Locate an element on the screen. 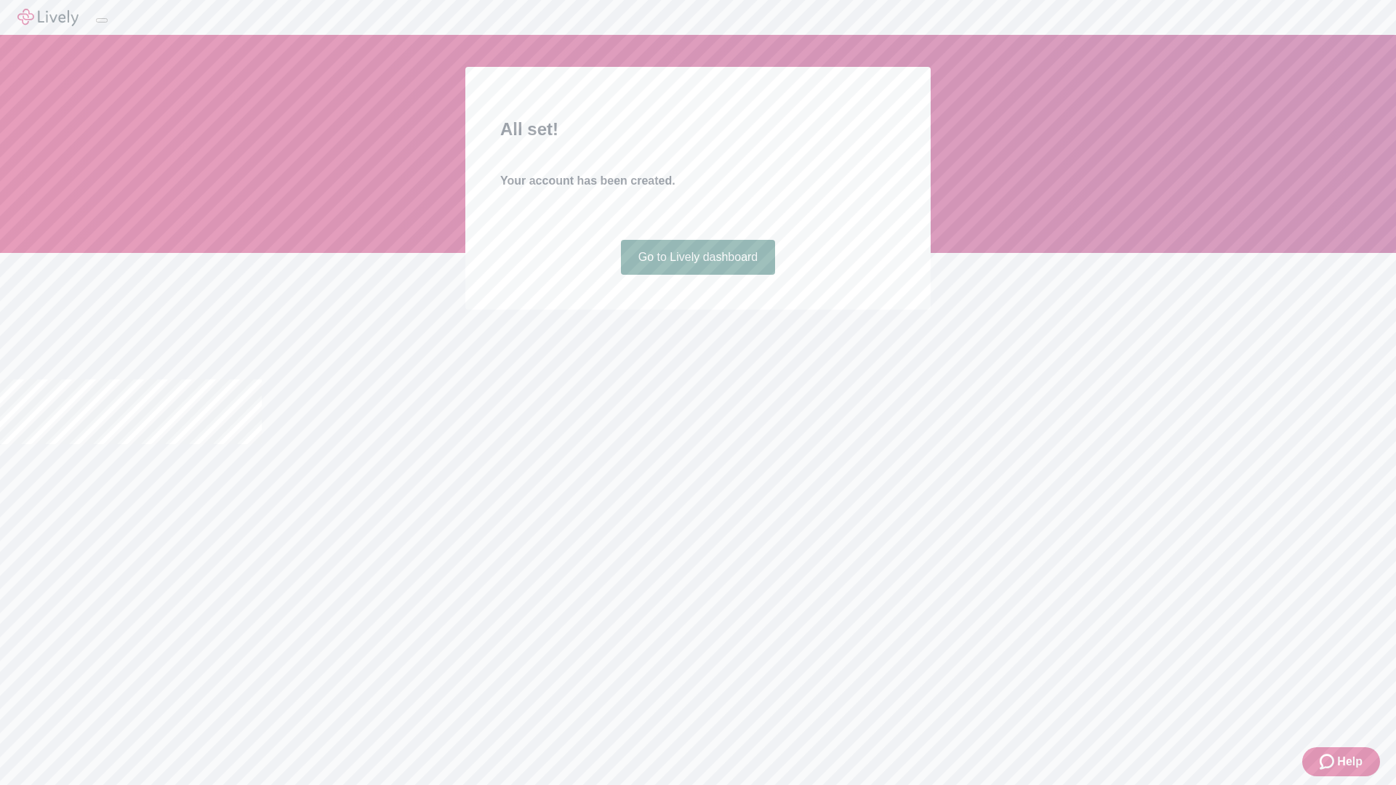 Image resolution: width=1396 pixels, height=785 pixels. img: Lively is located at coordinates (48, 17).